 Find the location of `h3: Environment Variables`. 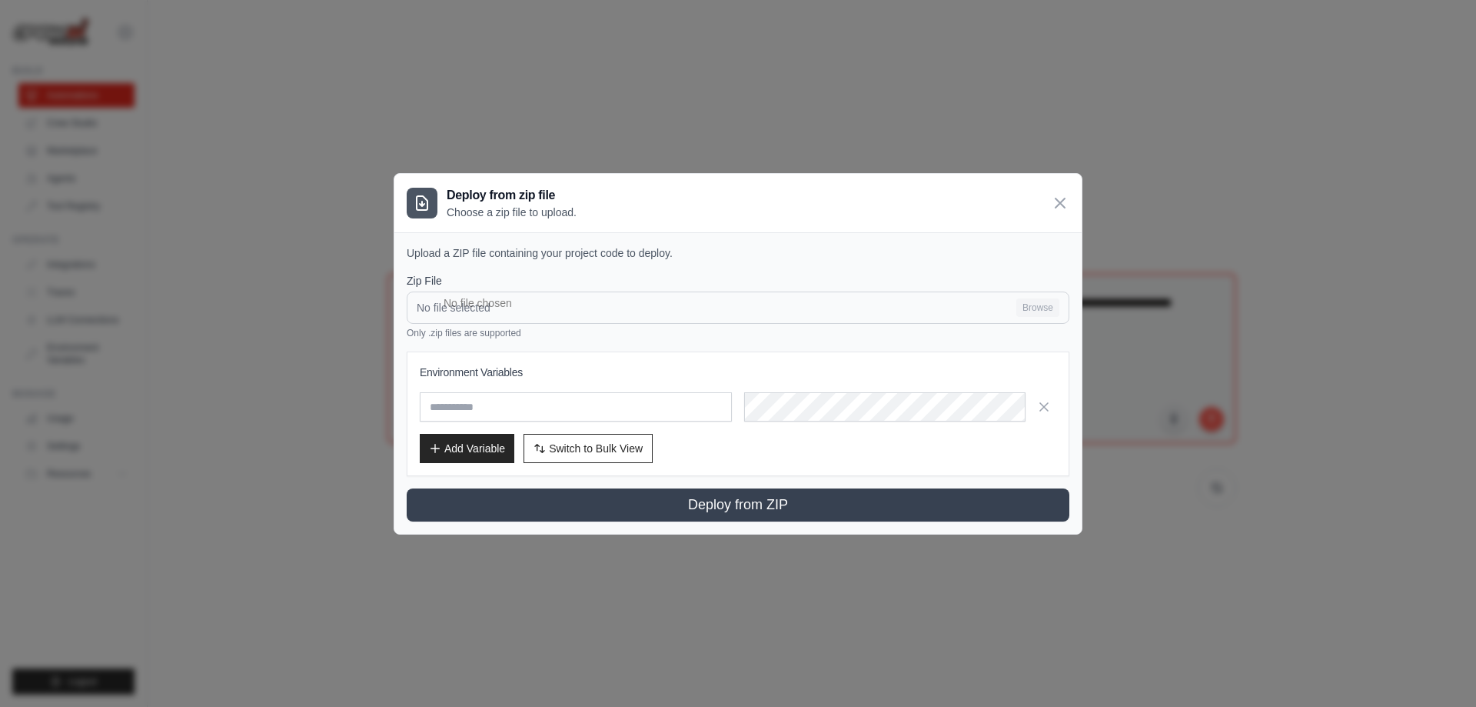

h3: Environment Variables is located at coordinates (738, 372).